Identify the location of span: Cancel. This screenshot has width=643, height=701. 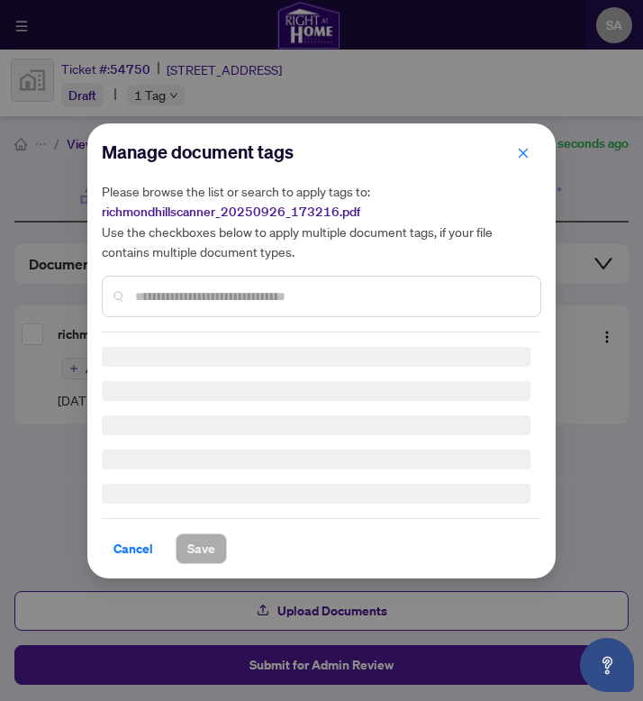
(133, 549).